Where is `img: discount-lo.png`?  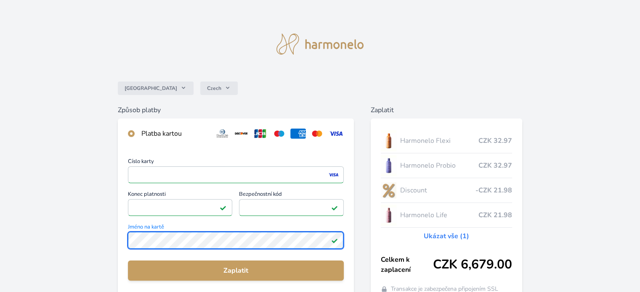
img: discount-lo.png is located at coordinates (389, 191).